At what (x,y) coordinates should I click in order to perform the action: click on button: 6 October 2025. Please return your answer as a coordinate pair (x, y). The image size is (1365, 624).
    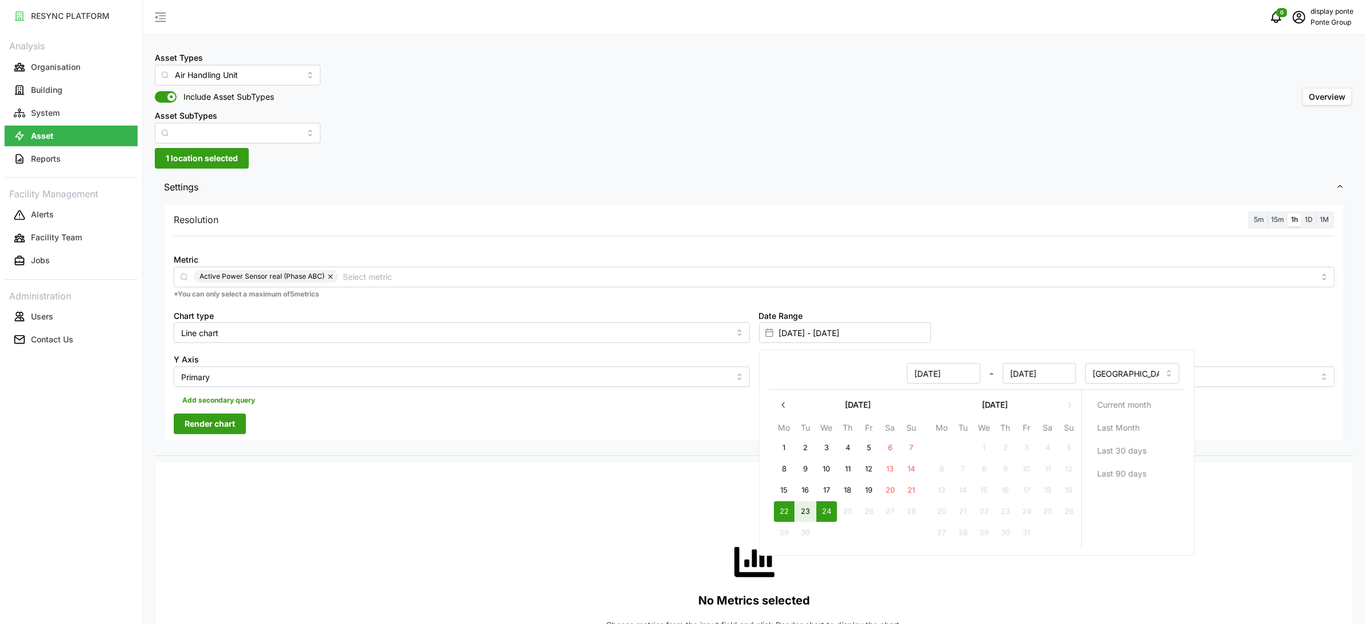
    Looking at the image, I should click on (942, 469).